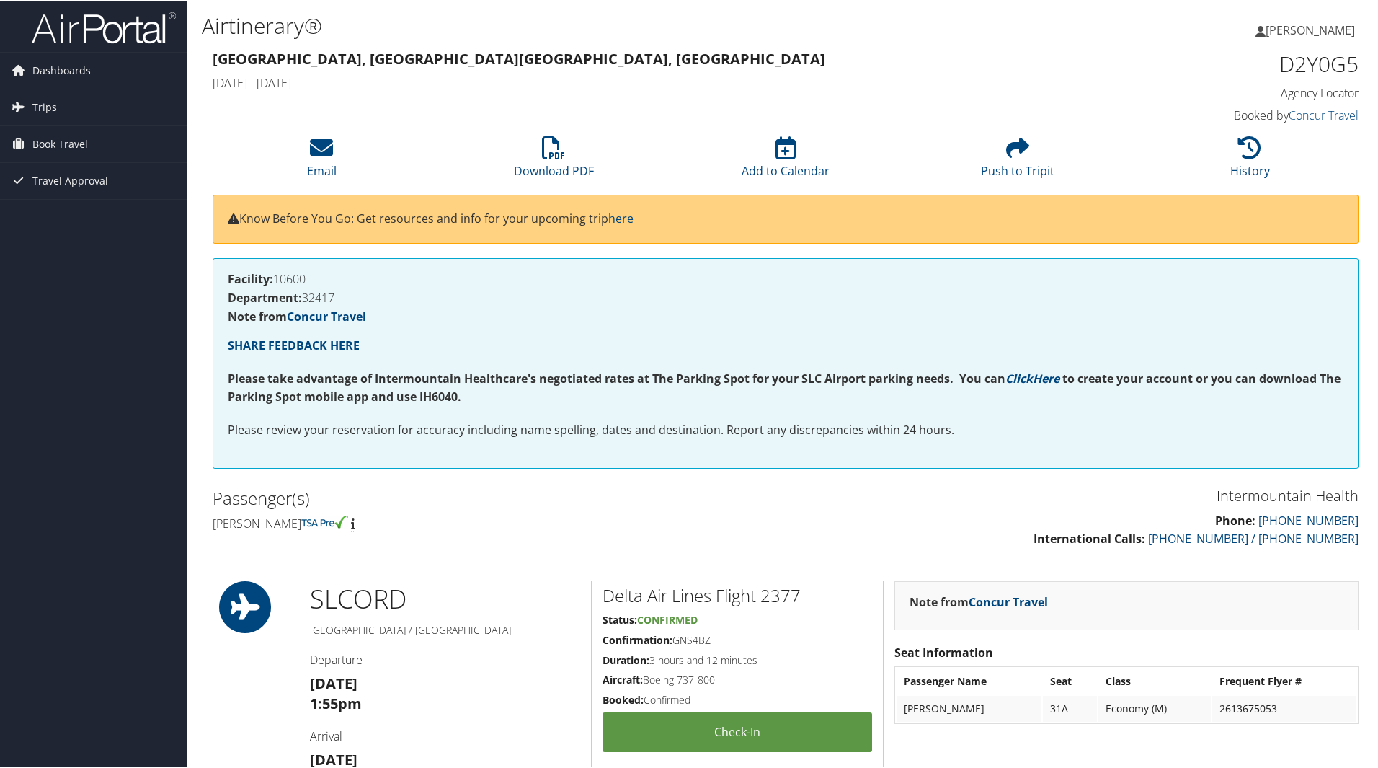 This screenshot has width=1378, height=768. What do you see at coordinates (45, 106) in the screenshot?
I see `span: Trips` at bounding box center [45, 106].